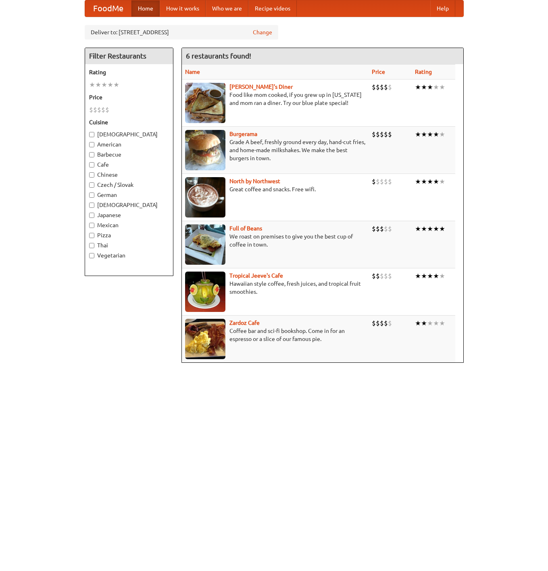  Describe the element at coordinates (275, 335) in the screenshot. I see `p: Coffee bar and sci-fi bookshop. Come in for an espresso or a slice of our famous pie.` at that location.